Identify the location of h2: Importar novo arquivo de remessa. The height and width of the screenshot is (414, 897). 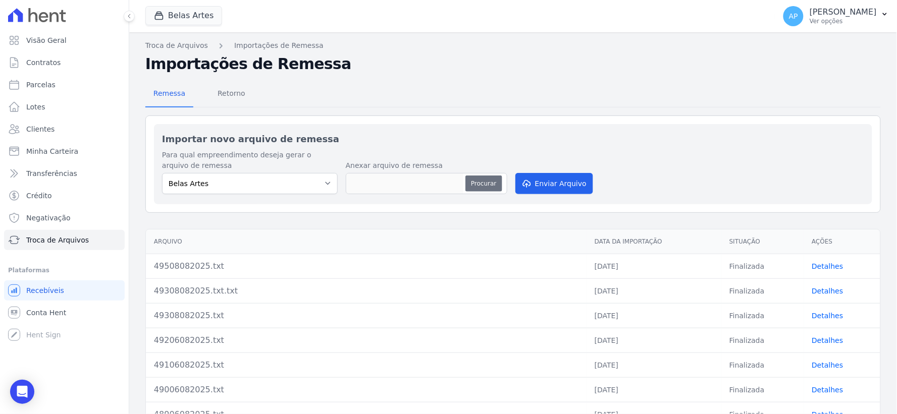
(513, 139).